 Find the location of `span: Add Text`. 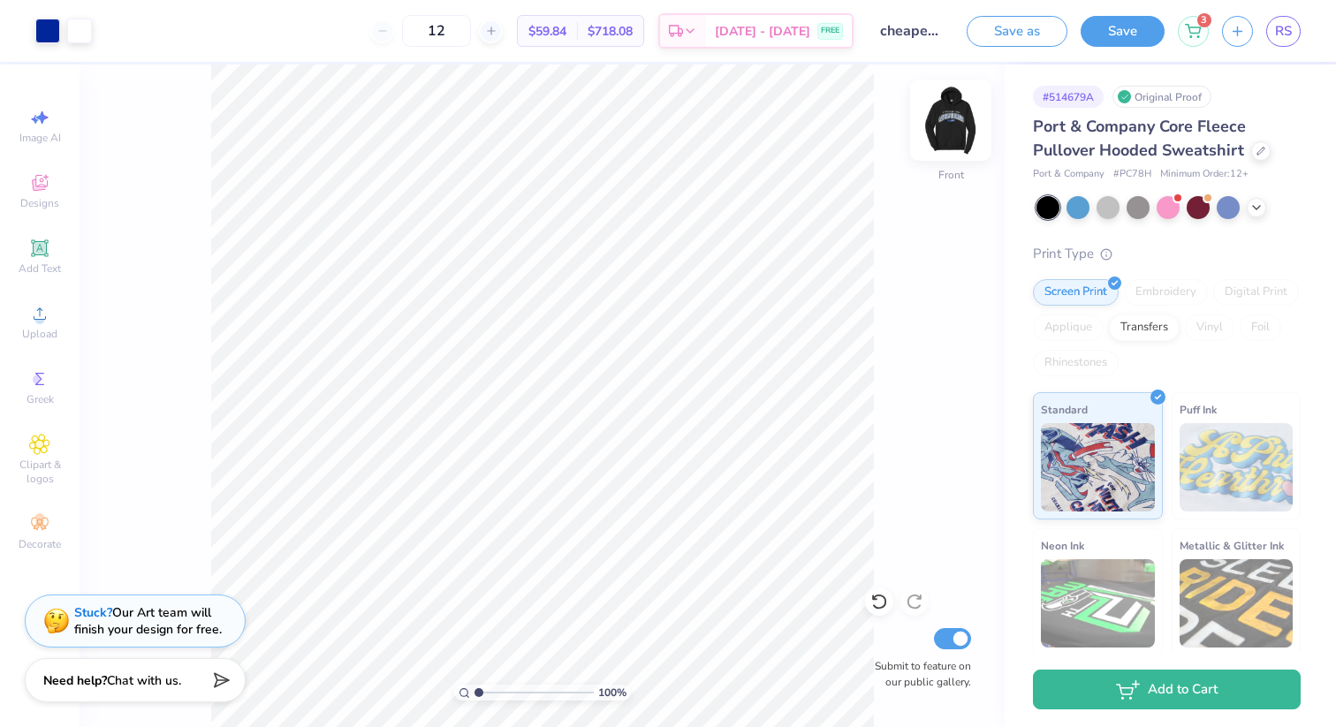

span: Add Text is located at coordinates (40, 269).